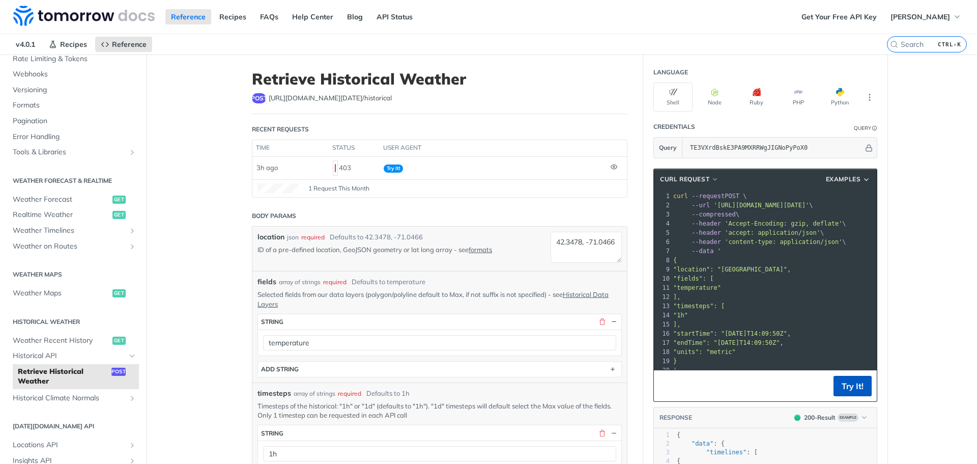  What do you see at coordinates (663, 269) in the screenshot?
I see `div: 9` at bounding box center [663, 269].